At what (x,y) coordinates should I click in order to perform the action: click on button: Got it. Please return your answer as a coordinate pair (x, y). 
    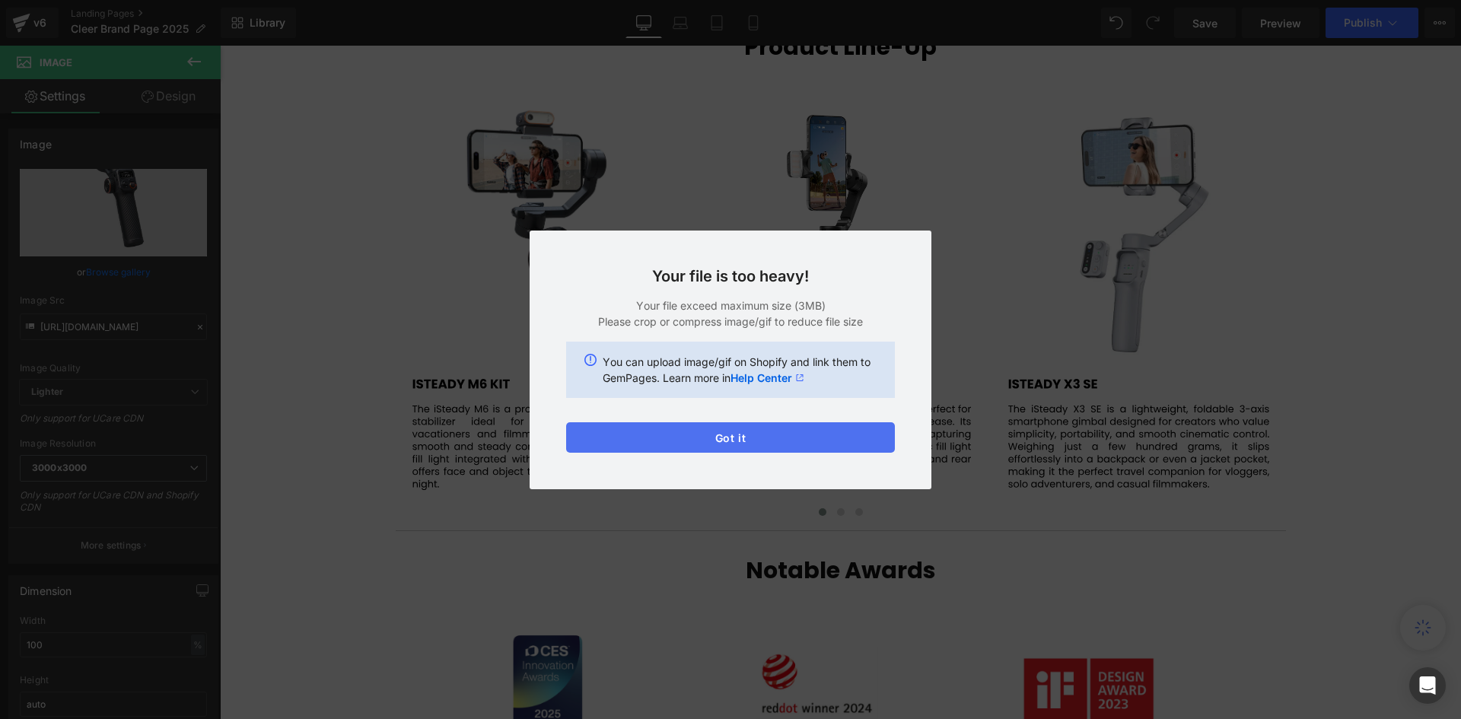
    Looking at the image, I should click on (730, 437).